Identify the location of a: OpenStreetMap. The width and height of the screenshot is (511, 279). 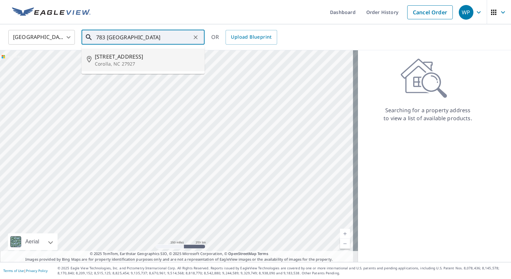
(242, 253).